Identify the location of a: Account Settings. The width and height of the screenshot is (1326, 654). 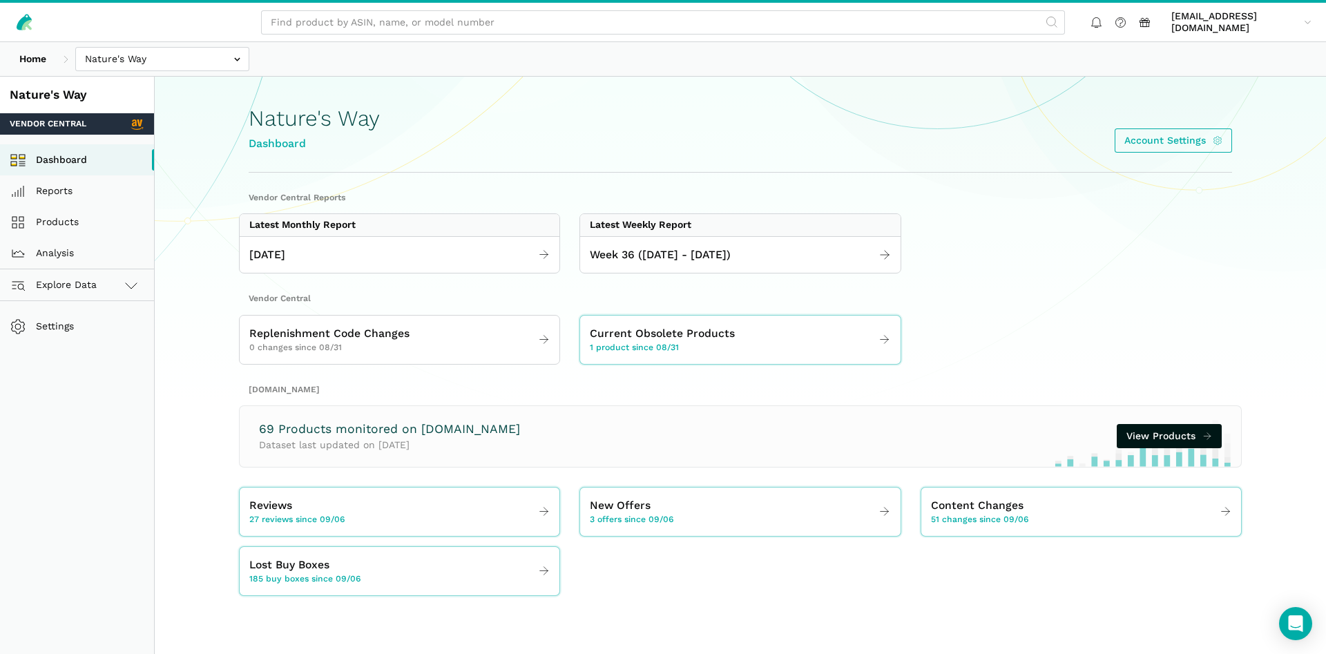
(1173, 140).